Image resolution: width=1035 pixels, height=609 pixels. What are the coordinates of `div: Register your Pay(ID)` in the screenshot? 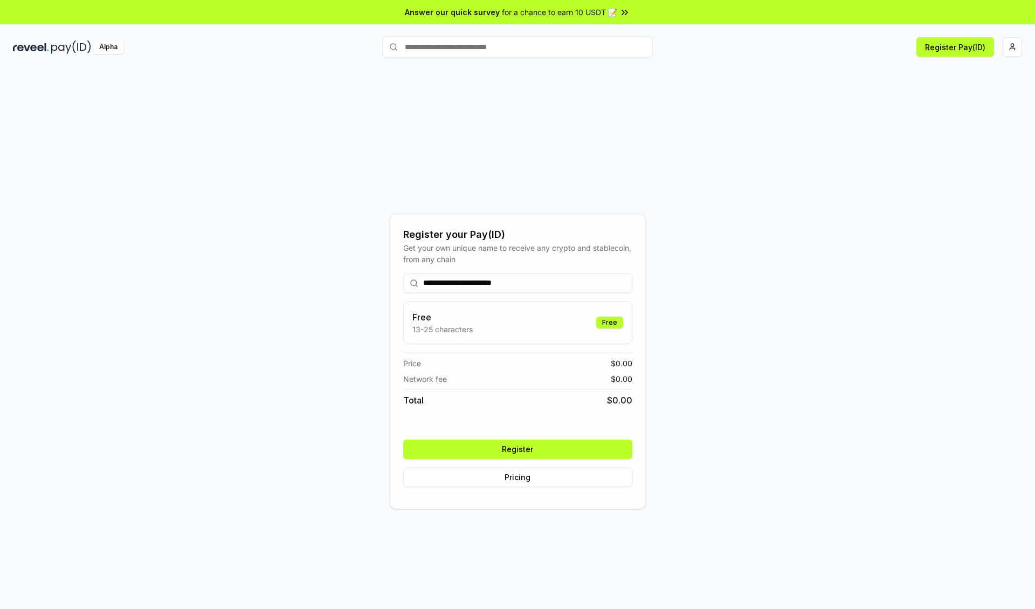 It's located at (518, 235).